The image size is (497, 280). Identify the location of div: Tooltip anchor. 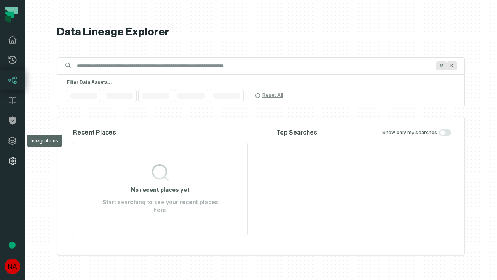
(12, 245).